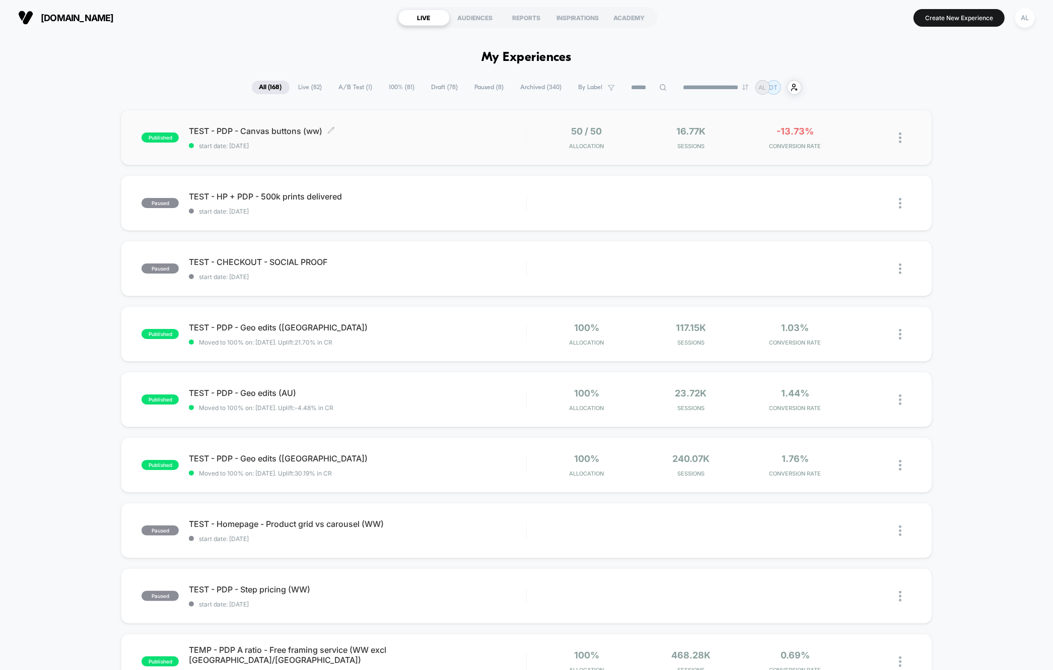  What do you see at coordinates (357, 131) in the screenshot?
I see `span: TEST - PDP - Canvas buttons (ww)` at bounding box center [357, 131].